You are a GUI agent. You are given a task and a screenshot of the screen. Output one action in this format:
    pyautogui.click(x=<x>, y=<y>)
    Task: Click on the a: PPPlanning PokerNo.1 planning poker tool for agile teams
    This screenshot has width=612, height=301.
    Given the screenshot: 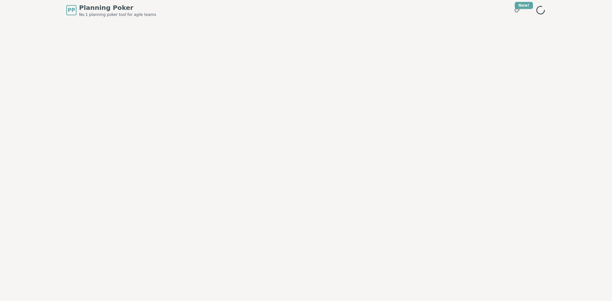 What is the action you would take?
    pyautogui.click(x=111, y=10)
    